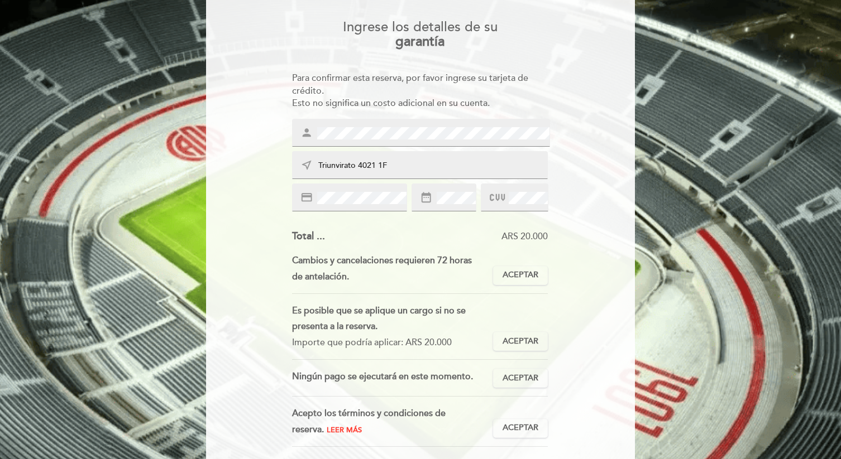  I want to click on b: garantía, so click(420, 41).